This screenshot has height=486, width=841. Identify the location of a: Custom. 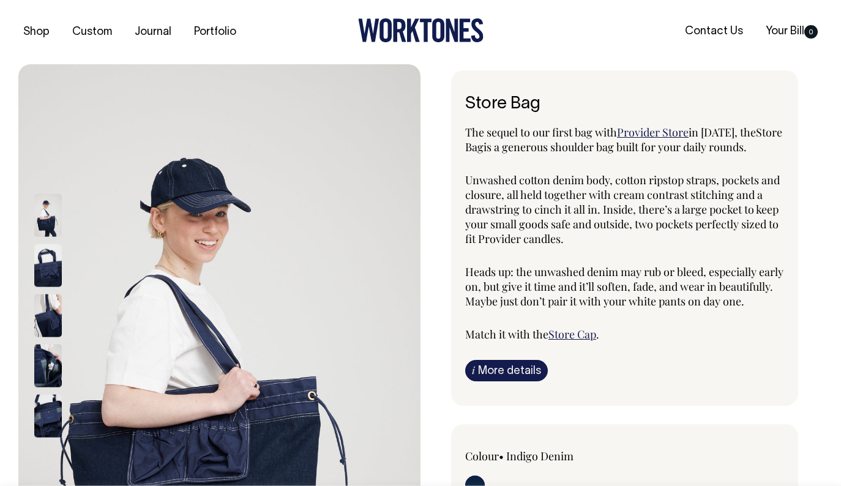
(92, 32).